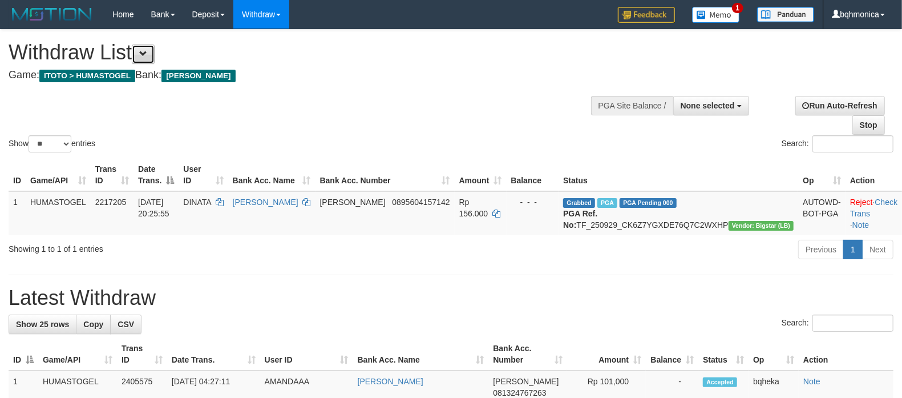  I want to click on span: Copy, so click(93, 324).